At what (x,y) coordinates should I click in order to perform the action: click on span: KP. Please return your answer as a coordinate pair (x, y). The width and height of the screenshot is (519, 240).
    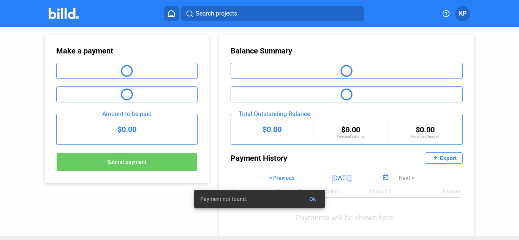
    Looking at the image, I should click on (463, 14).